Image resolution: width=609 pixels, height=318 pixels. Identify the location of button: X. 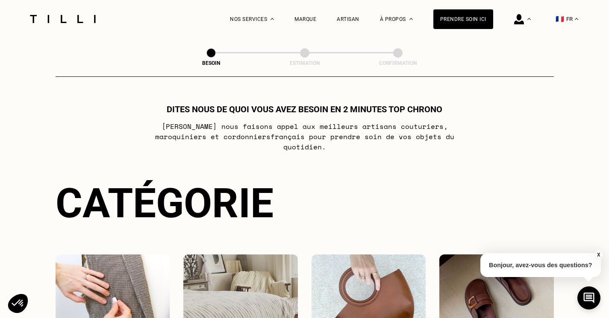
(598, 255).